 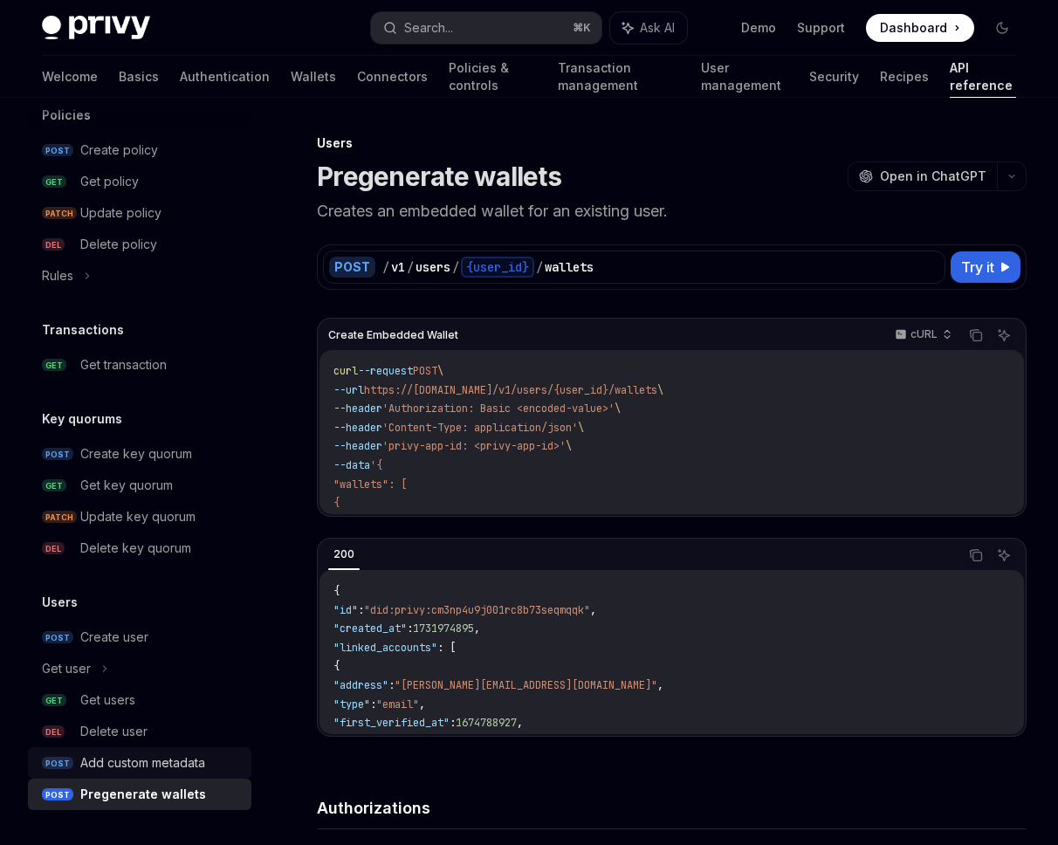 I want to click on a: DELDelete key quorum, so click(x=140, y=548).